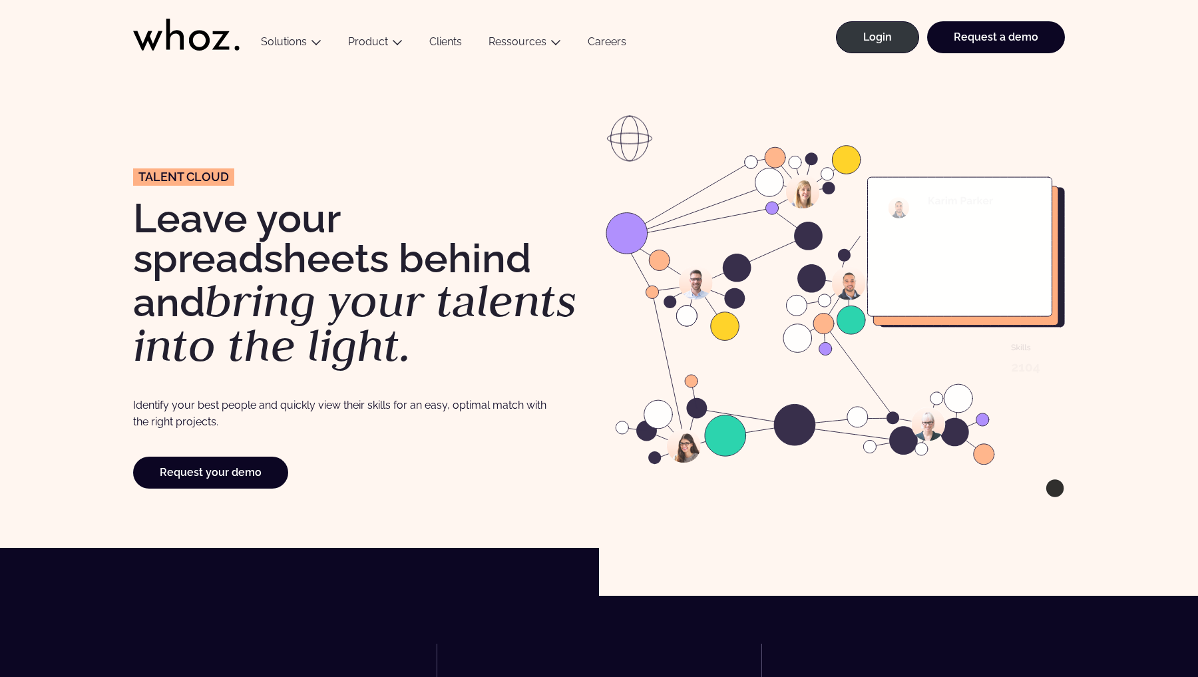 This screenshot has width=1198, height=677. Describe the element at coordinates (607, 44) in the screenshot. I see `a: Careers` at that location.